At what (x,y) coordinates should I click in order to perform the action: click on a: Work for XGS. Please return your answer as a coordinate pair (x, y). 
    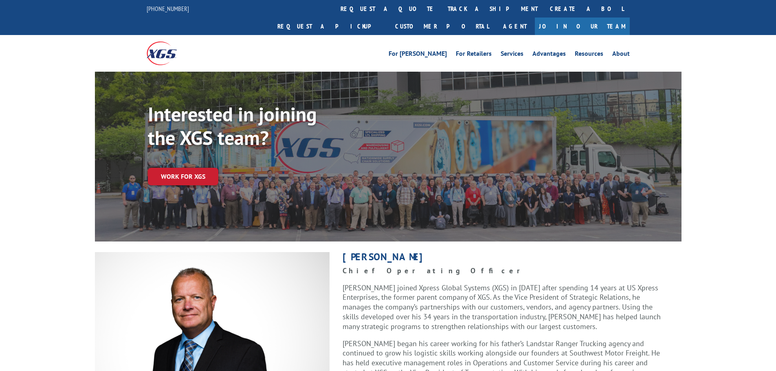
    Looking at the image, I should click on (183, 176).